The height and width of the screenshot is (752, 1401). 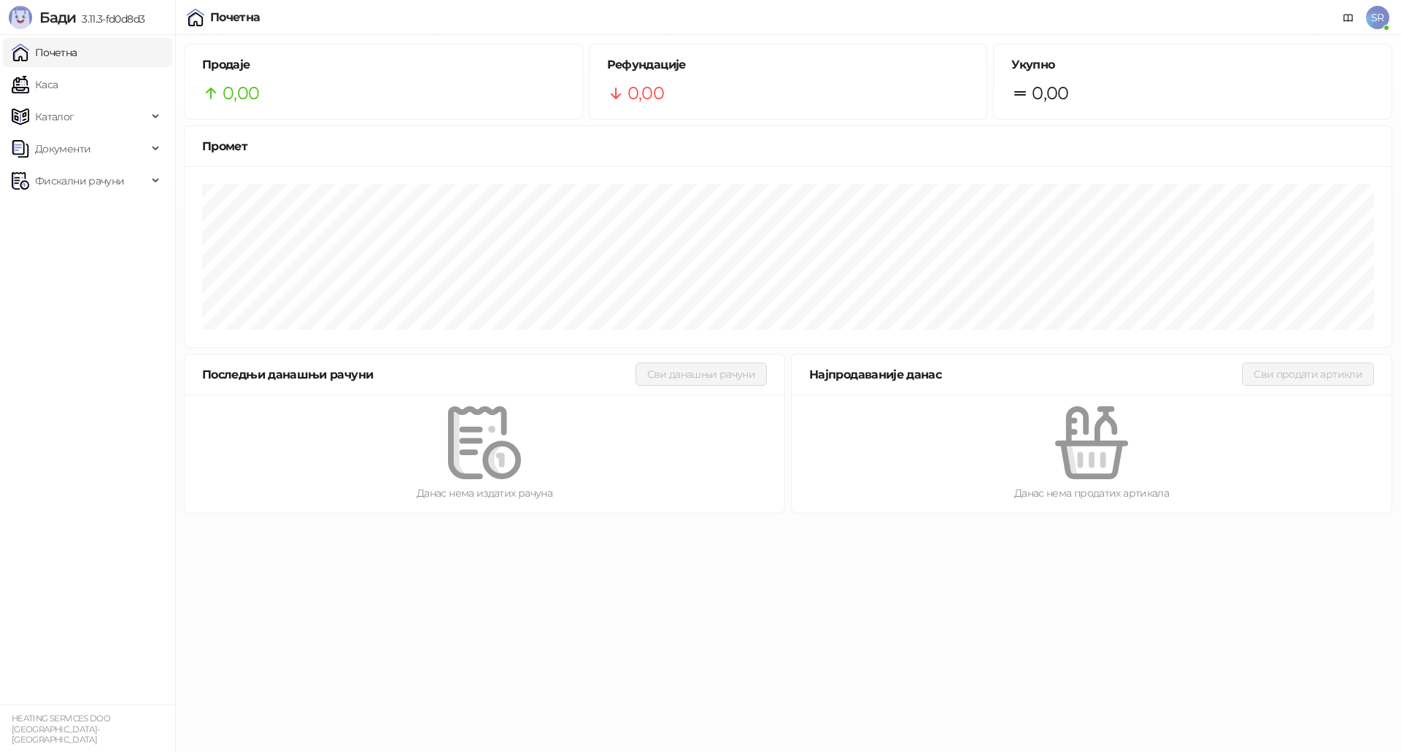 What do you see at coordinates (80, 181) in the screenshot?
I see `span: Фискални рачуни` at bounding box center [80, 181].